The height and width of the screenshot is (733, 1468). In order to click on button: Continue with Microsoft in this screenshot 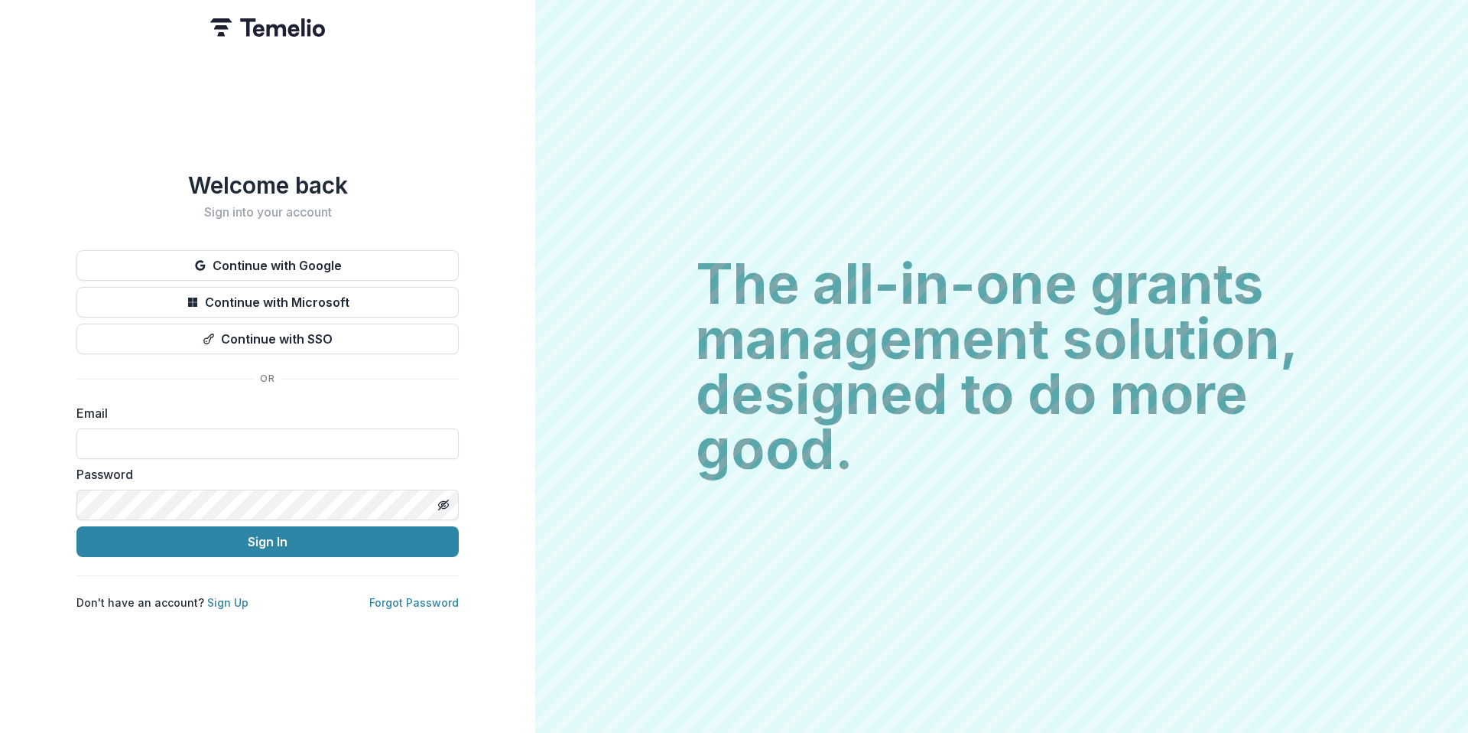, I will do `click(268, 302)`.